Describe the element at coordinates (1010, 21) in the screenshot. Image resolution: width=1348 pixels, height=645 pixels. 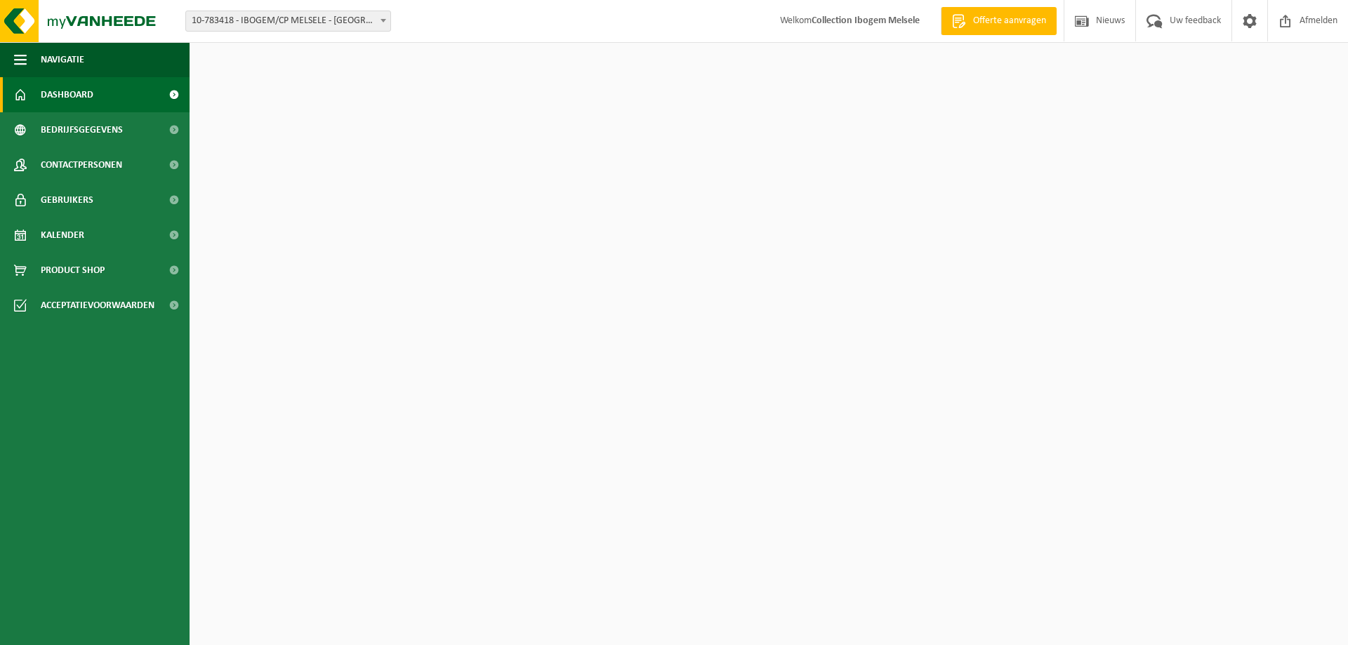
I see `span: Offerte aanvragen` at that location.